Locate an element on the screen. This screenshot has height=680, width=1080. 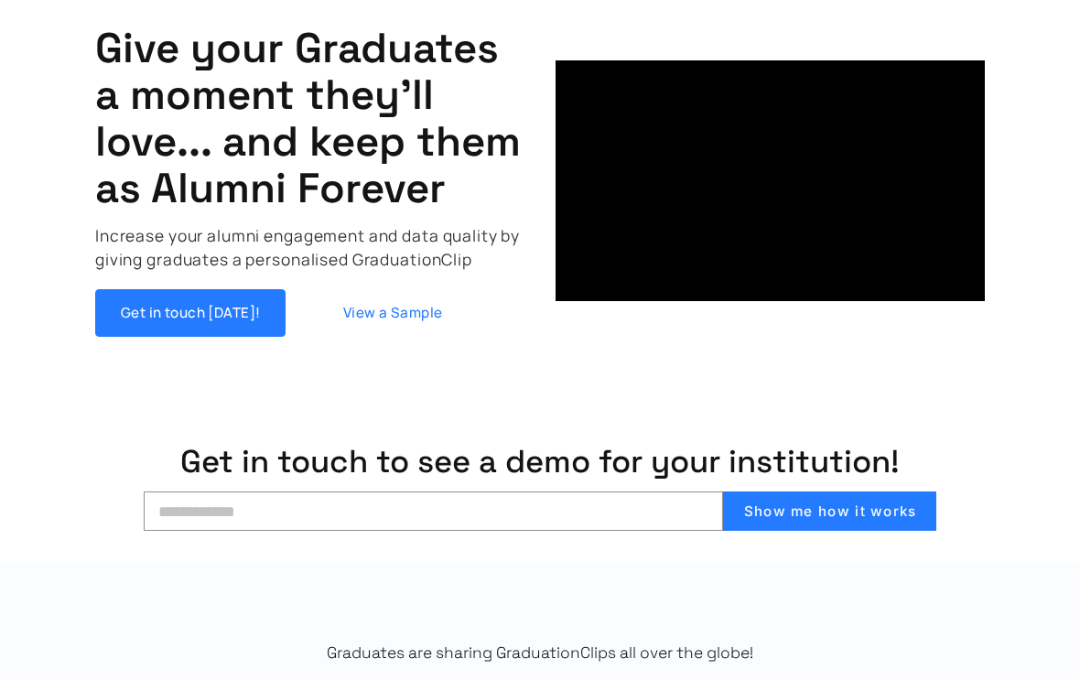
h1: Get in touch to see a demo for your institution! is located at coordinates (540, 462).